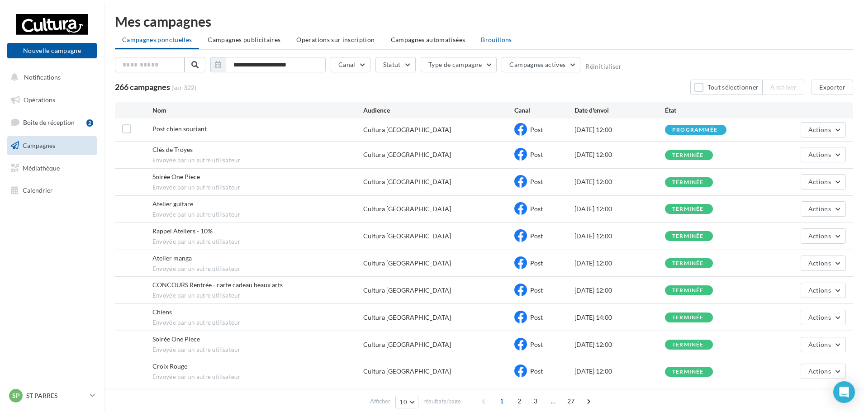 The height and width of the screenshot is (412, 864). I want to click on span: 266 campagnes, so click(142, 87).